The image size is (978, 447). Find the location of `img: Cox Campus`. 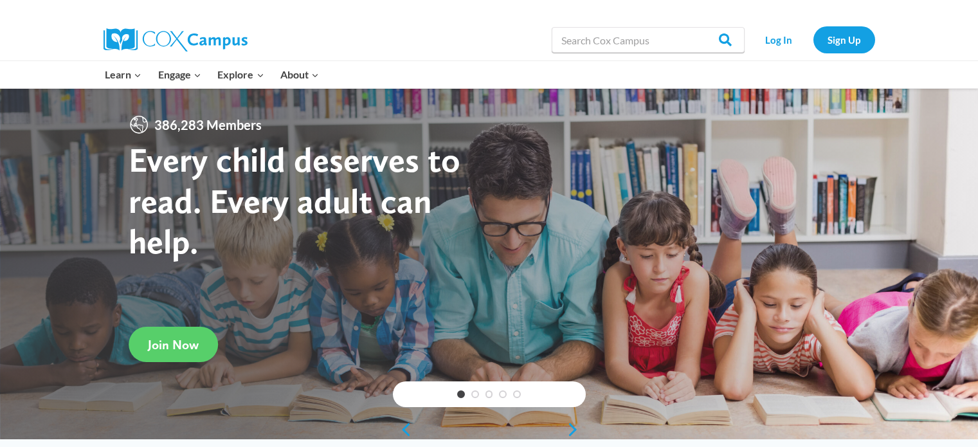

img: Cox Campus is located at coordinates (175, 40).